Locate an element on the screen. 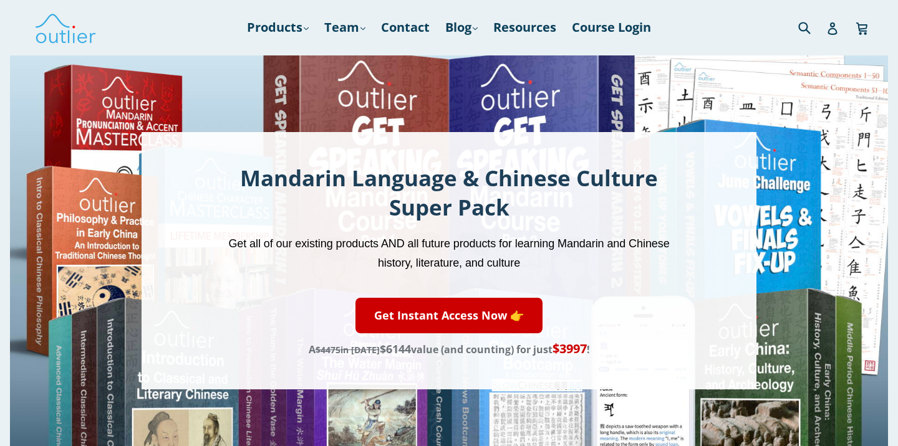 The width and height of the screenshot is (898, 446). a: Course Login is located at coordinates (611, 27).